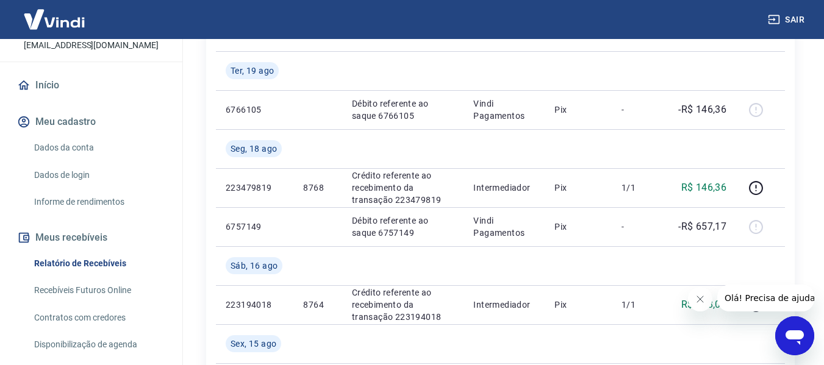 Image resolution: width=824 pixels, height=365 pixels. Describe the element at coordinates (98, 175) in the screenshot. I see `a: Dados de login` at that location.